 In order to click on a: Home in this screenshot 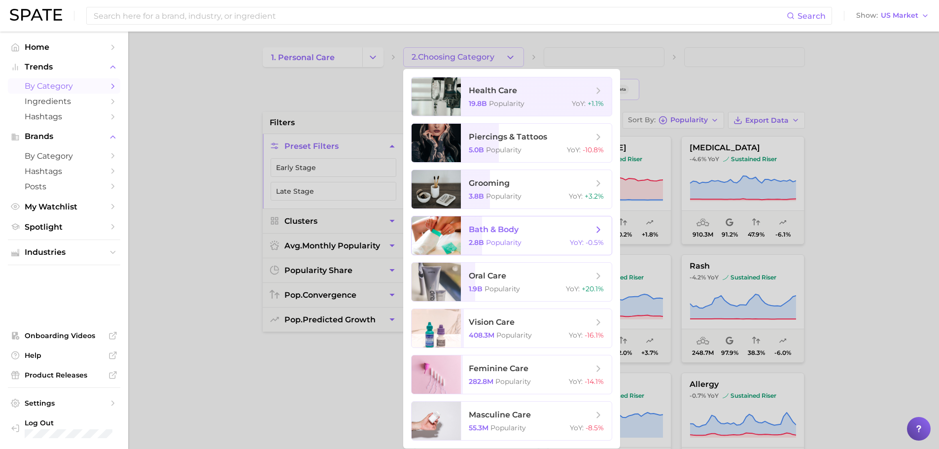, I will do `click(64, 47)`.